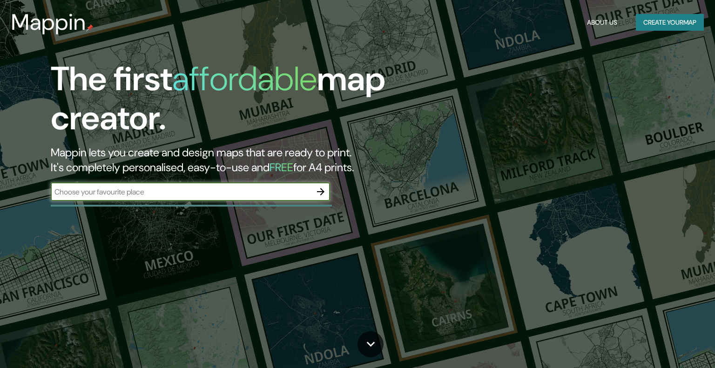 This screenshot has height=368, width=715. Describe the element at coordinates (181, 192) in the screenshot. I see `input: Choose your favourite place` at that location.